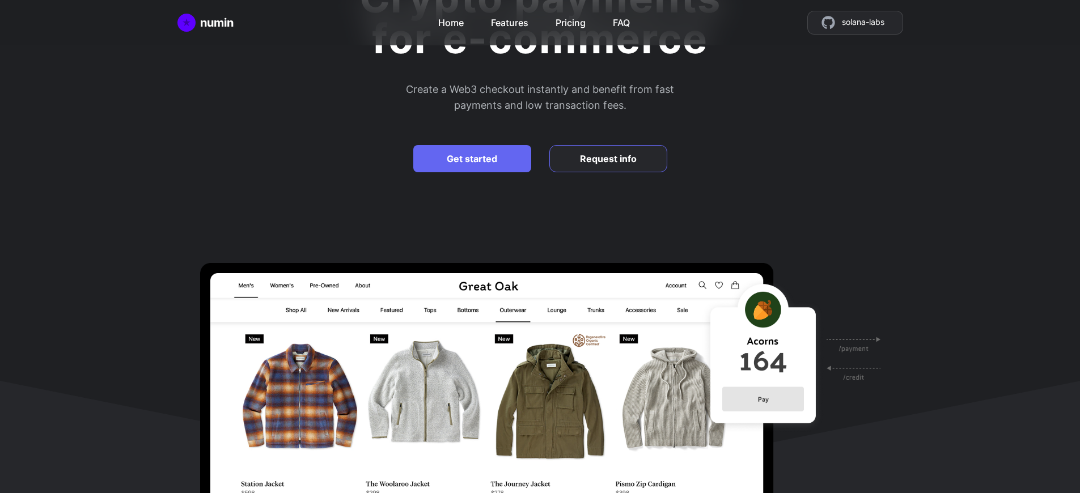  What do you see at coordinates (217, 23) in the screenshot?
I see `div: numin` at bounding box center [217, 23].